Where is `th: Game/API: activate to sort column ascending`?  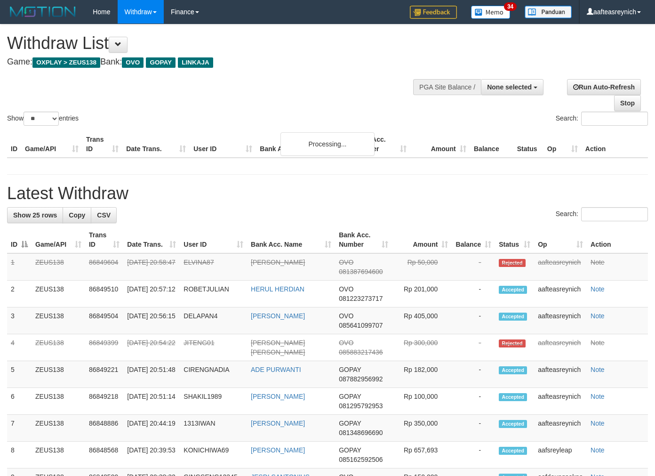
th: Game/API: activate to sort column ascending is located at coordinates (58, 240).